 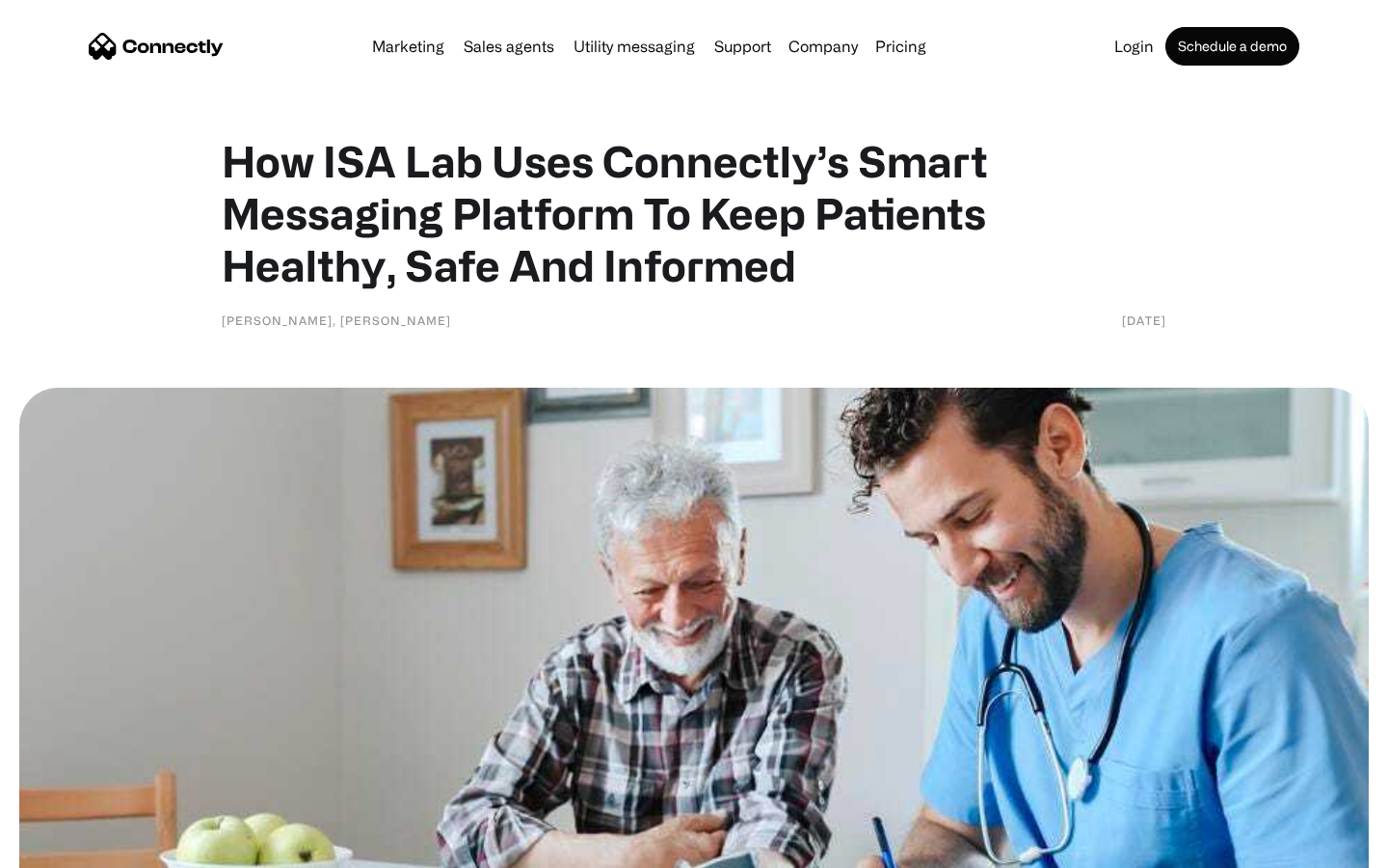 What do you see at coordinates (1133, 46) in the screenshot?
I see `a: Login` at bounding box center [1133, 46].